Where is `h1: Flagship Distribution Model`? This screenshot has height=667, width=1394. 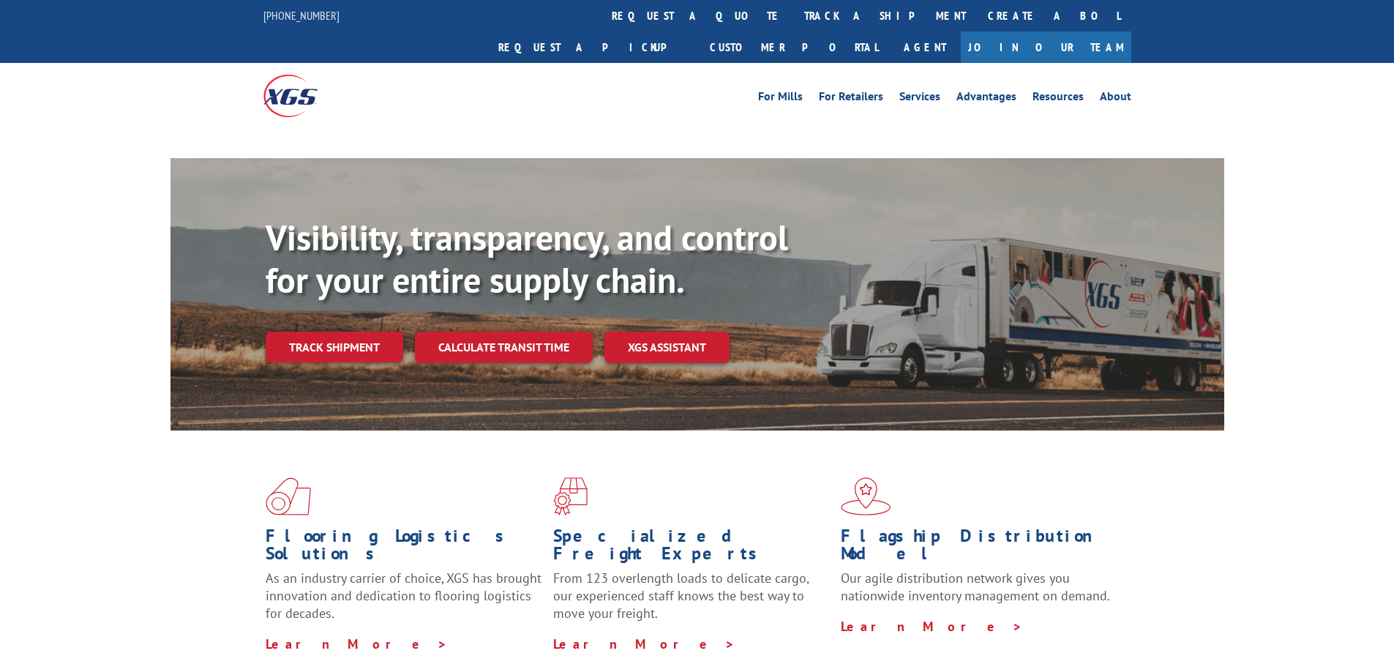
h1: Flagship Distribution Model is located at coordinates (979, 548).